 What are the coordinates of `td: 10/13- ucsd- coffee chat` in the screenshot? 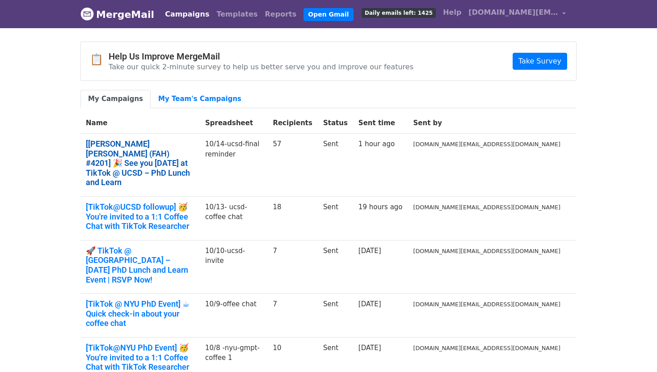 It's located at (233, 218).